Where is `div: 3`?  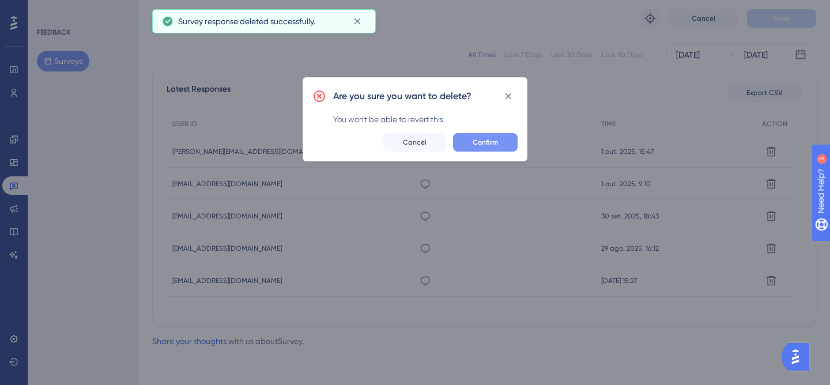 div: 3 is located at coordinates (82, 10).